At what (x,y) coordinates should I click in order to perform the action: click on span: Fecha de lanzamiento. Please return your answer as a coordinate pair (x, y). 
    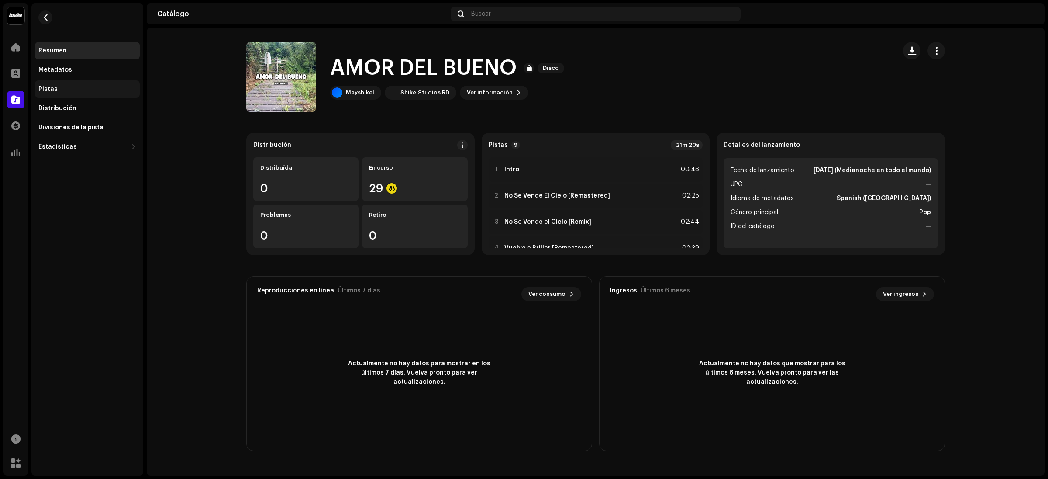
    Looking at the image, I should click on (763, 170).